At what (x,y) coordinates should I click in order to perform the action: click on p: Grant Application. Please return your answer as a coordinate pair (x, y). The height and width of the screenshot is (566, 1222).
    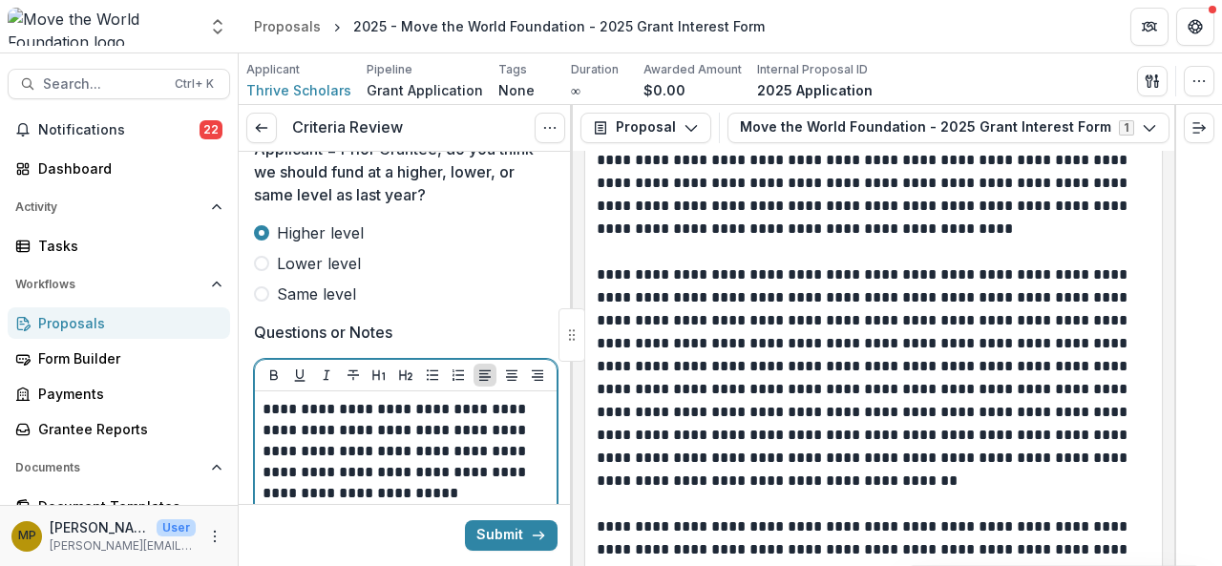
    Looking at the image, I should click on (425, 90).